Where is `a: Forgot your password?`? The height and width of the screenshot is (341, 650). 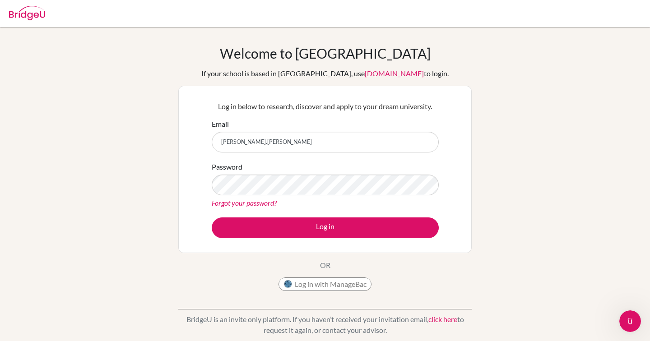
a: Forgot your password? is located at coordinates (244, 203).